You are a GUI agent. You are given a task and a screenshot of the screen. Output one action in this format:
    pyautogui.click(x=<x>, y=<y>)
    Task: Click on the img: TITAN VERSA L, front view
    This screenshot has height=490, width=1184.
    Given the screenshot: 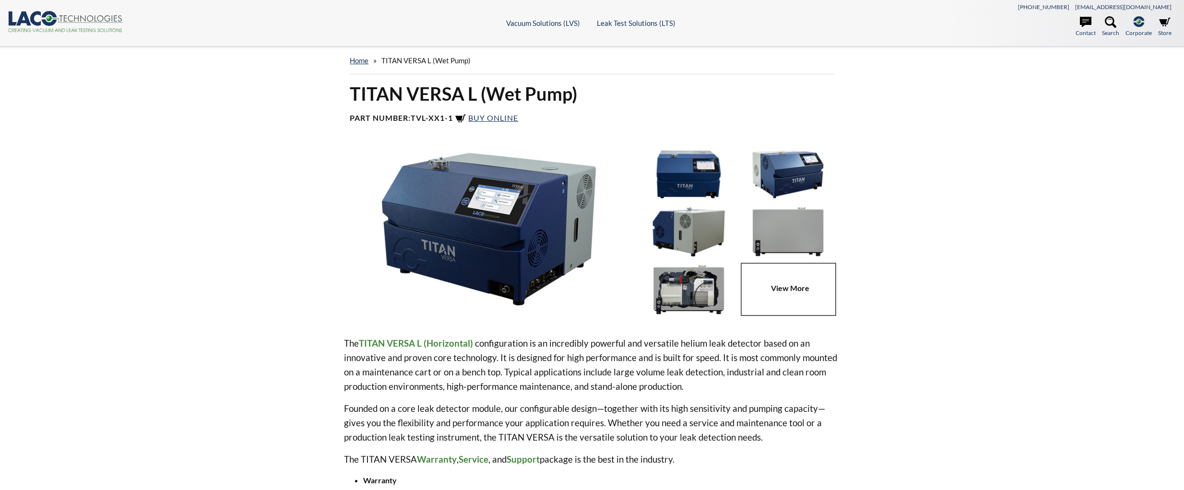 What is the action you would take?
    pyautogui.click(x=689, y=174)
    